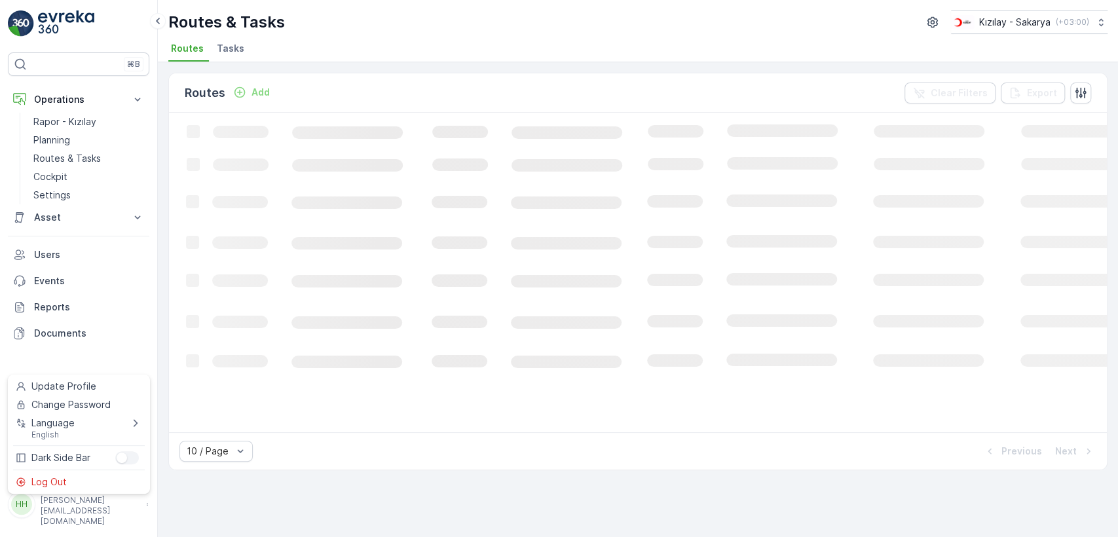 This screenshot has width=1118, height=537. What do you see at coordinates (88, 158) in the screenshot?
I see `a: Routes & Tasks` at bounding box center [88, 158].